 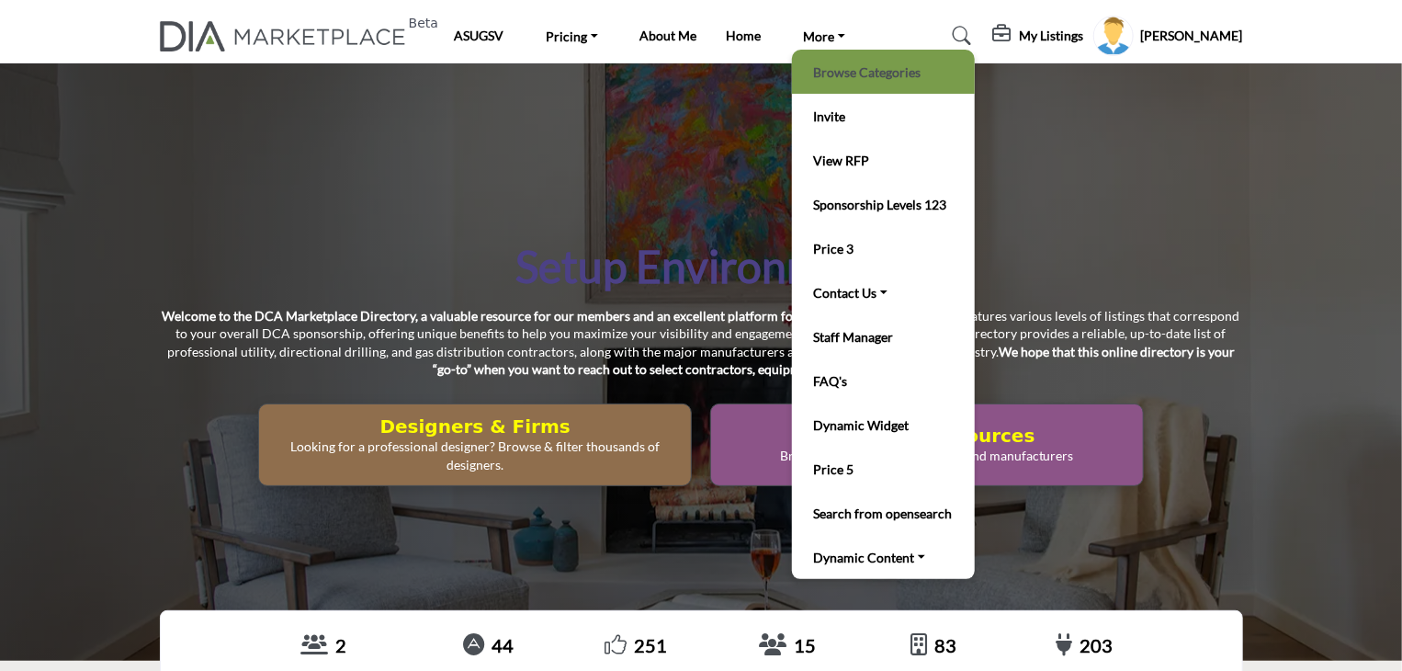 I want to click on a: Search from opensearch, so click(x=883, y=513).